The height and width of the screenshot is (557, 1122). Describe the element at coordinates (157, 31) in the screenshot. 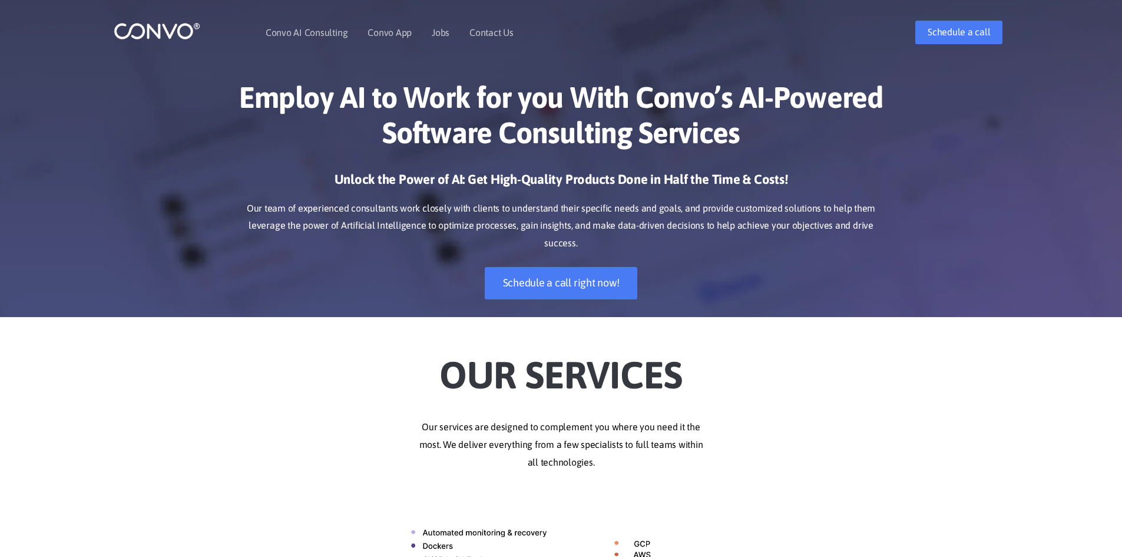

I see `img: logo_1.png` at that location.